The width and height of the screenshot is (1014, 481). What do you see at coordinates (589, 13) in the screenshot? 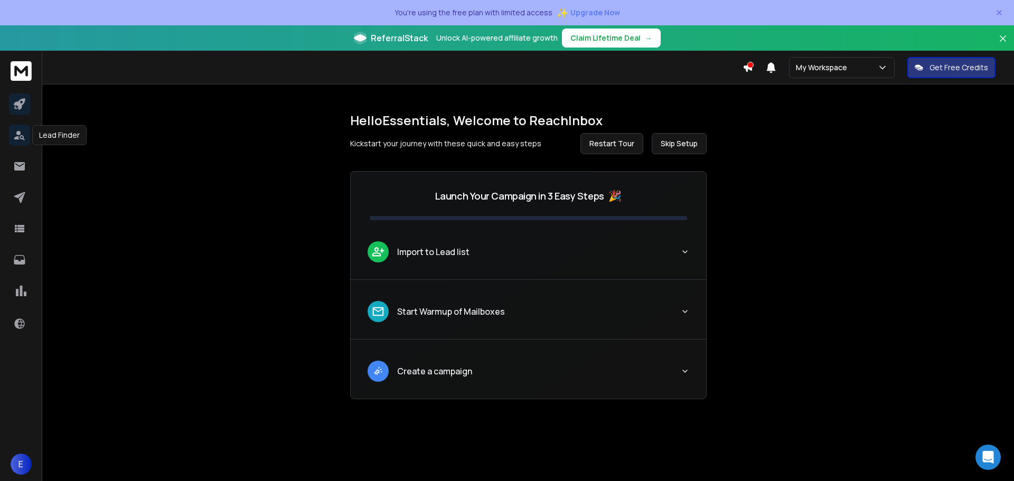
I see `button: ✨Upgrade Now` at bounding box center [589, 13].